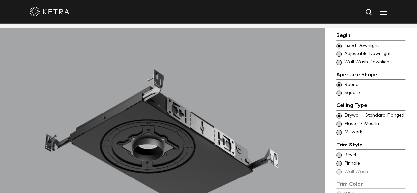 The height and width of the screenshot is (193, 417). I want to click on span: Drywall - Standard Flanged, so click(375, 116).